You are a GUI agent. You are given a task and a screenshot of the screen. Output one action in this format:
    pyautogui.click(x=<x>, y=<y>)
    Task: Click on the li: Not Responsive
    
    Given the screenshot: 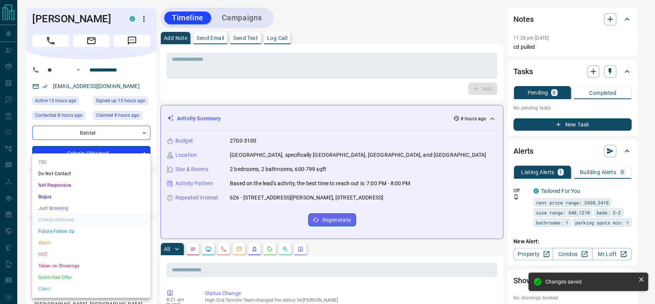 What is the action you would take?
    pyautogui.click(x=91, y=185)
    